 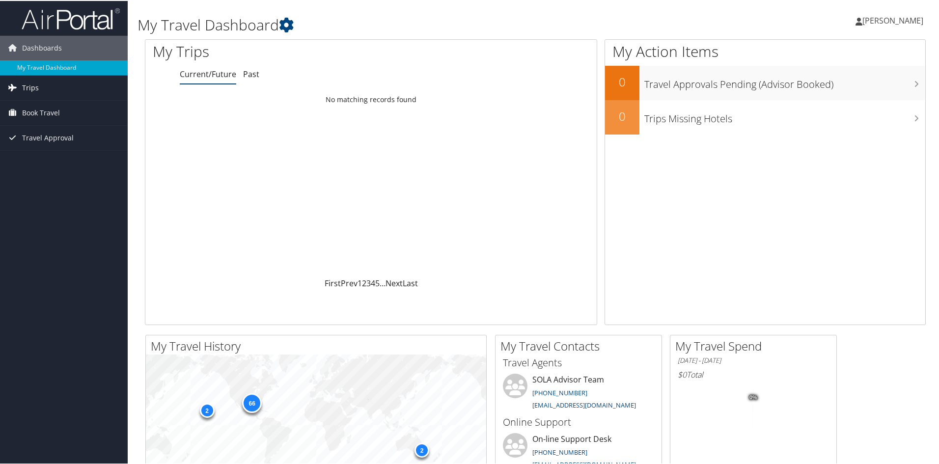 What do you see at coordinates (682, 374) in the screenshot?
I see `span: $0` at bounding box center [682, 374].